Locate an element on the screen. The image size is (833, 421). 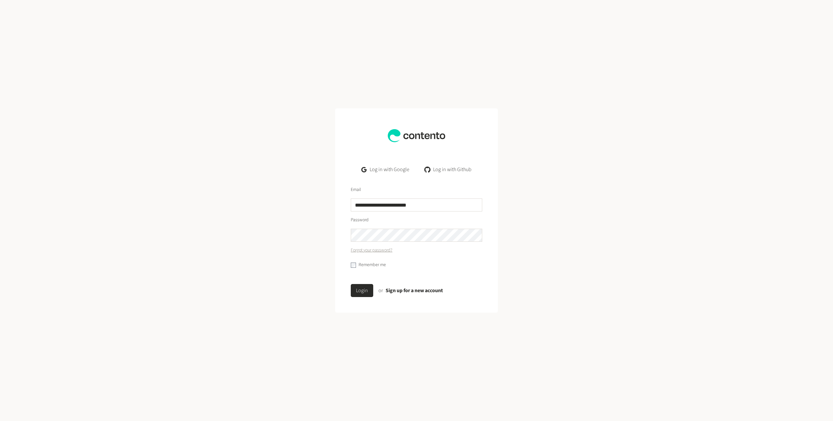
a: Log in with Github is located at coordinates (448, 169).